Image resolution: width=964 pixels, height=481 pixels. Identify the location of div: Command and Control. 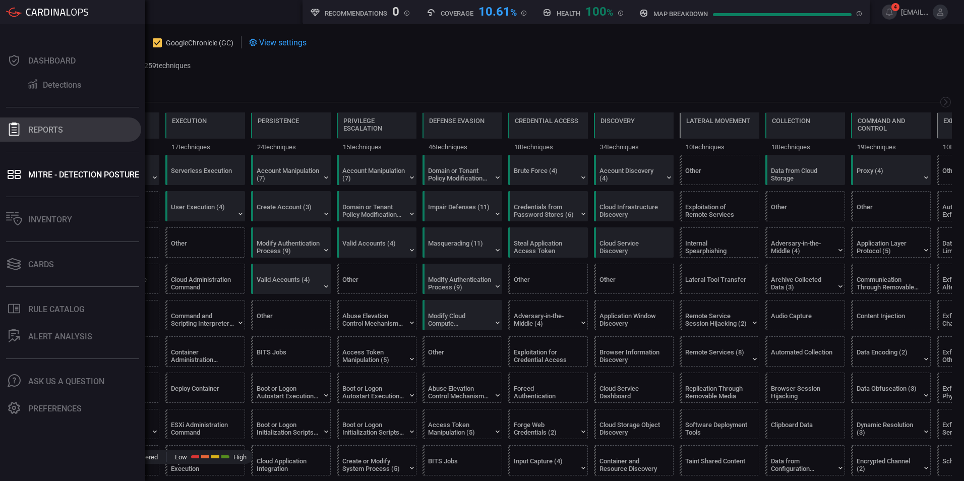
(891, 125).